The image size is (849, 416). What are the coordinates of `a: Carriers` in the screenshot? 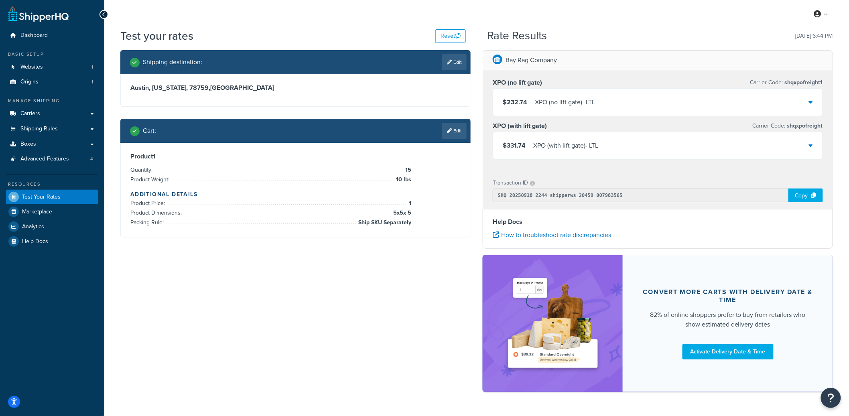 It's located at (52, 113).